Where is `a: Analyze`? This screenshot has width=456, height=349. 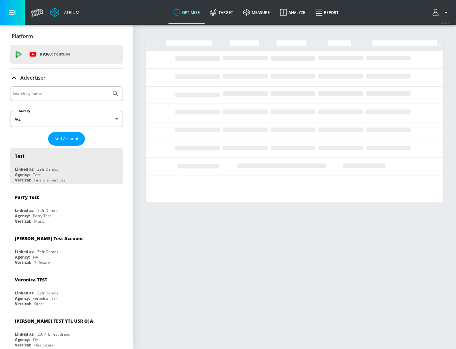 a: Analyze is located at coordinates (293, 12).